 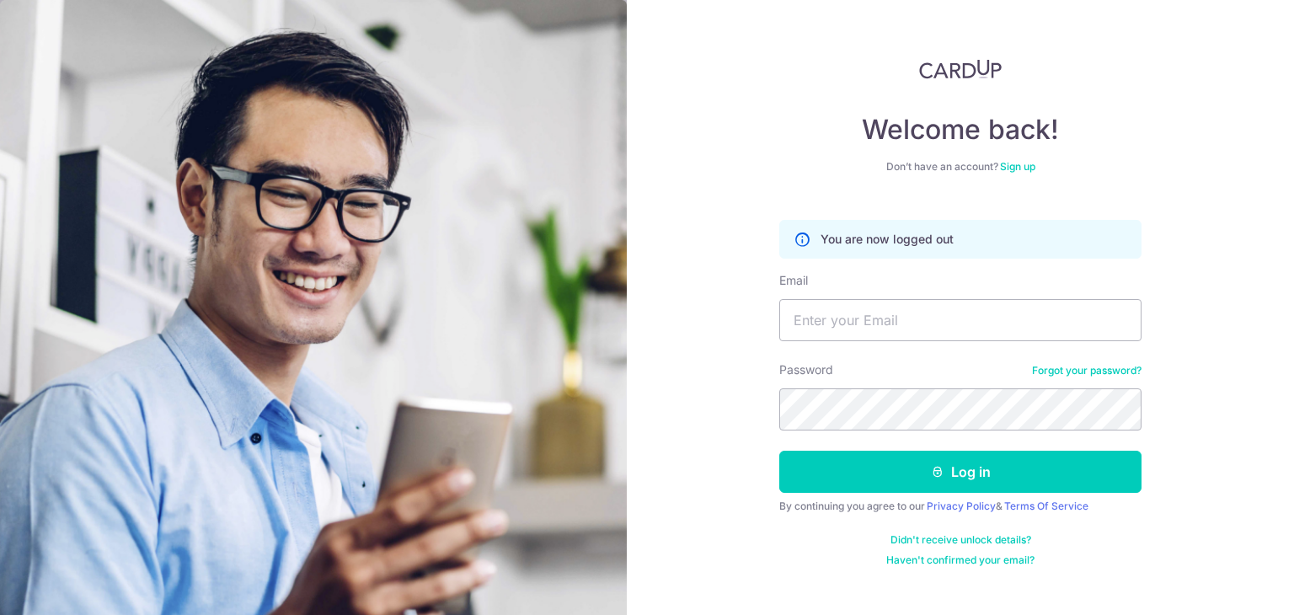 What do you see at coordinates (961, 505) in the screenshot?
I see `a: Privacy Policy` at bounding box center [961, 505].